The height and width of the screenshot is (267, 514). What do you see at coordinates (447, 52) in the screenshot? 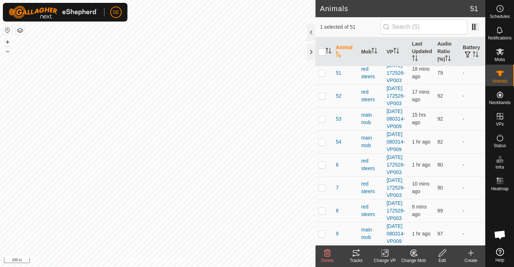
I see `th: Audio Ratio (%)` at bounding box center [447, 52].